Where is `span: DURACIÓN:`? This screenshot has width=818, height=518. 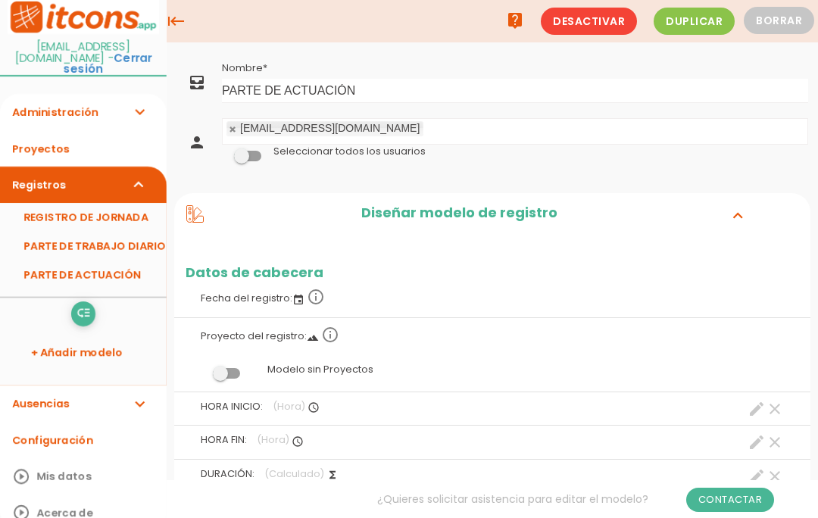 span: DURACIÓN: is located at coordinates (227, 473).